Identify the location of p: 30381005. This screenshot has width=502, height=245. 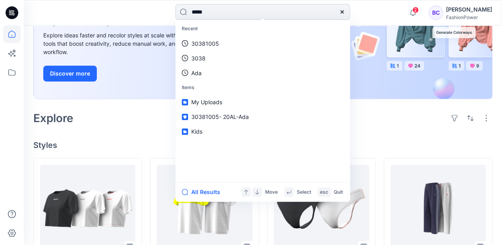
(205, 43).